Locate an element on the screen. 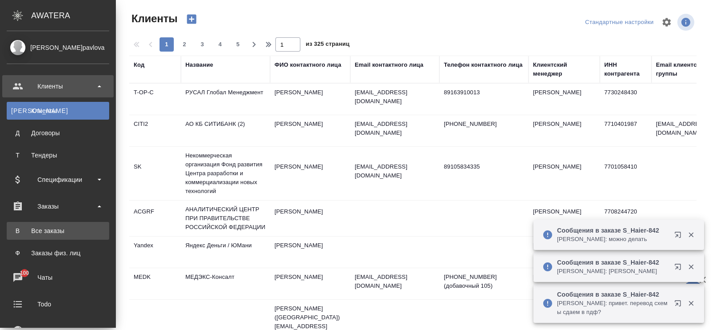 Image resolution: width=713 pixels, height=330 pixels. div: Todo is located at coordinates (58, 305).